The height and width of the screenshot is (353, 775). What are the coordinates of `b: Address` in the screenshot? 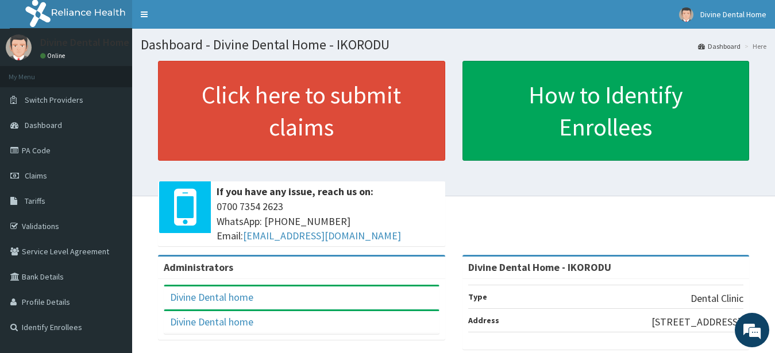 It's located at (484, 320).